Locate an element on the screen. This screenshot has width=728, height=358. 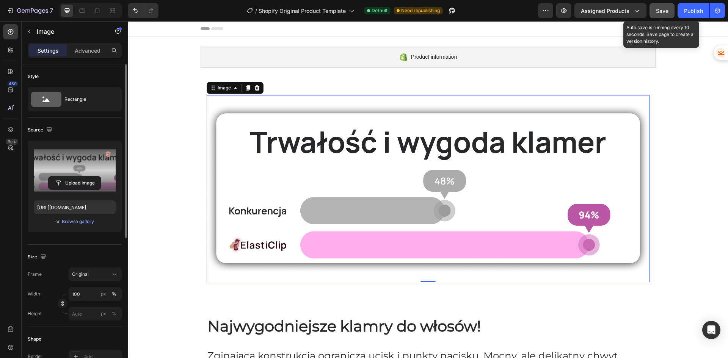
span: Save is located at coordinates (662, 11).